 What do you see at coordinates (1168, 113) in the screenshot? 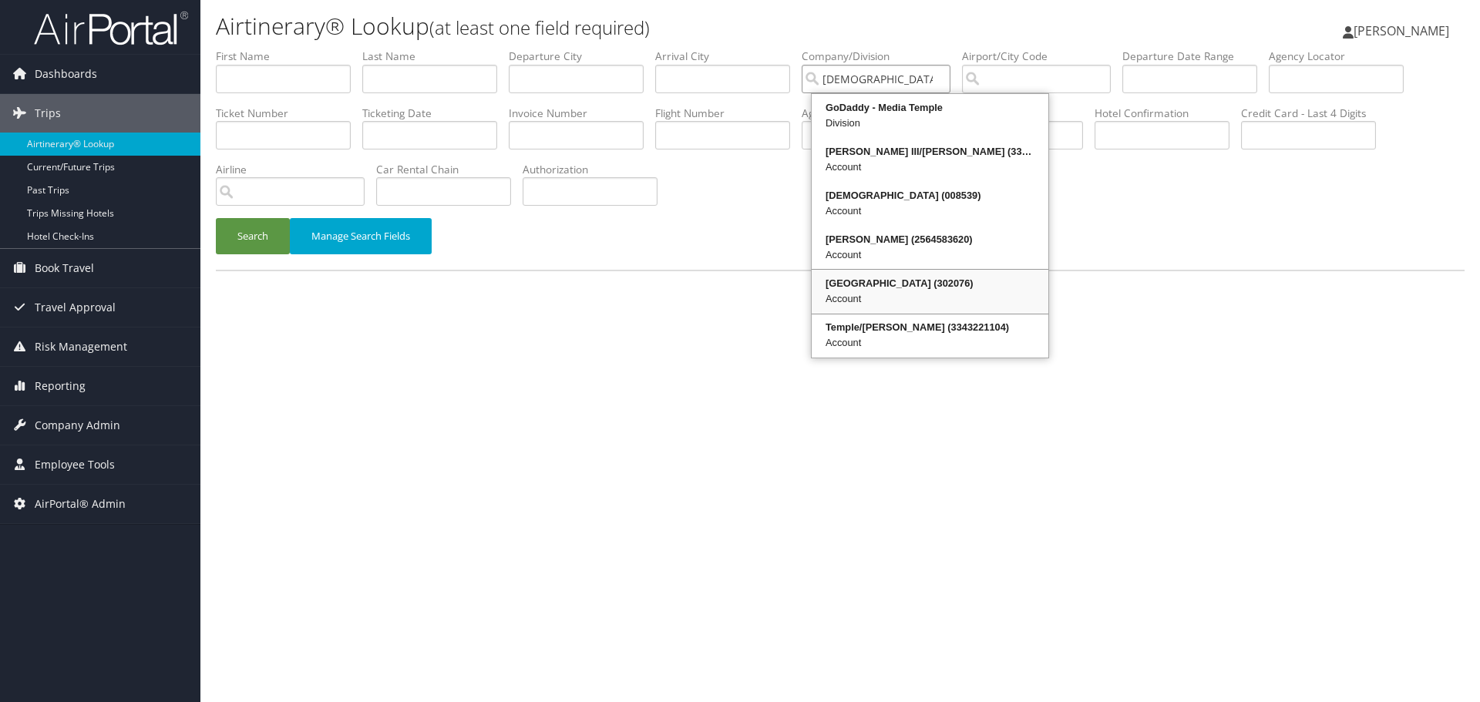
I see `label: Hotel Confirmation` at bounding box center [1168, 113].